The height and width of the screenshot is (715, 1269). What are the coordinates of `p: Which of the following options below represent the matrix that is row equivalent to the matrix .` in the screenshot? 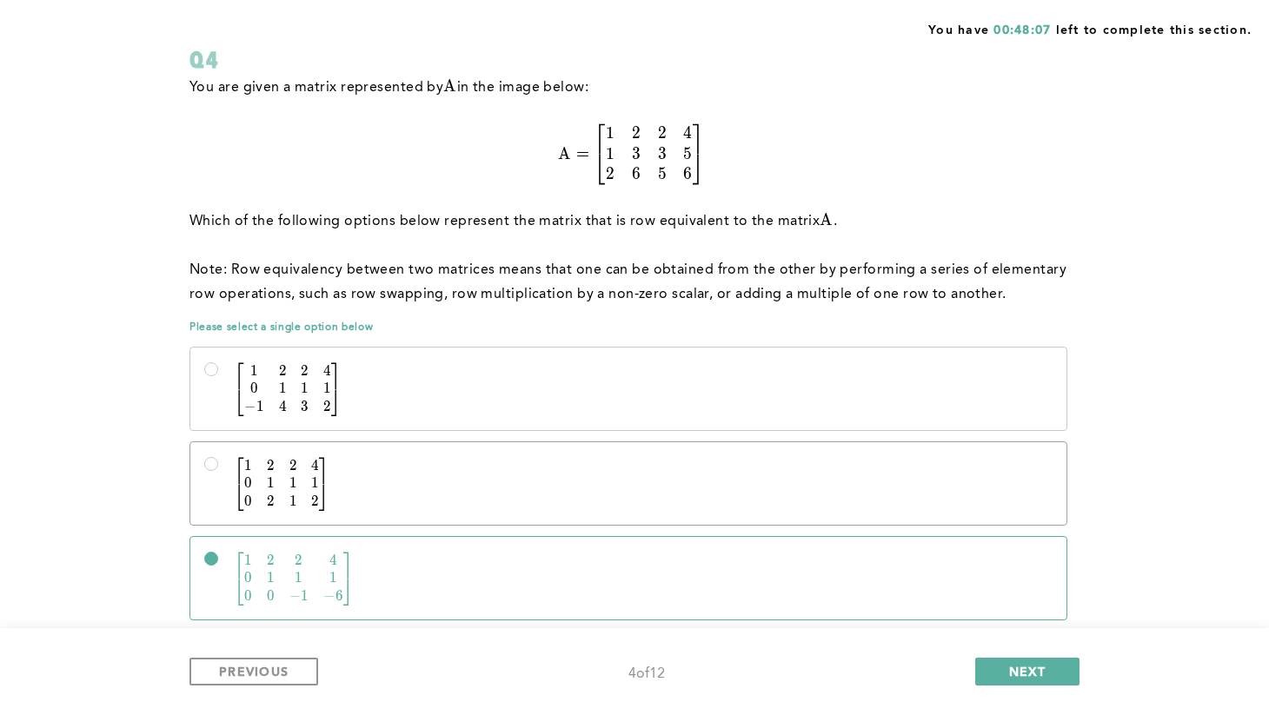 It's located at (631, 222).